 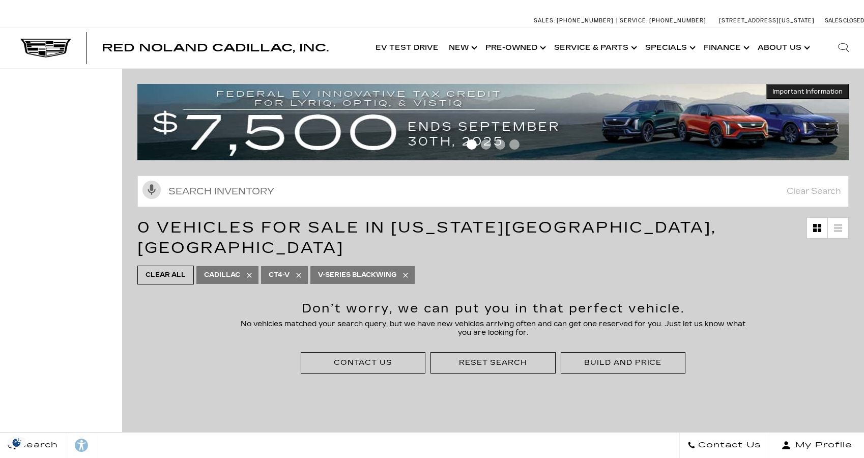 I want to click on a: Contact Us, so click(x=724, y=445).